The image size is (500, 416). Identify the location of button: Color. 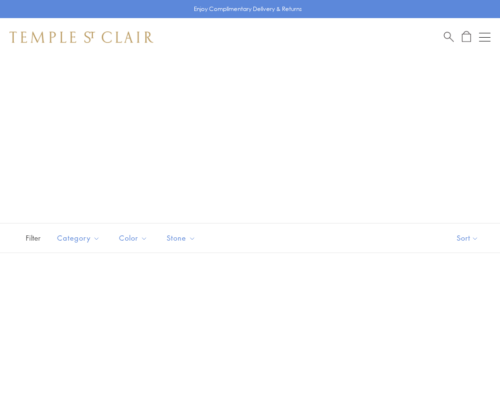
(133, 238).